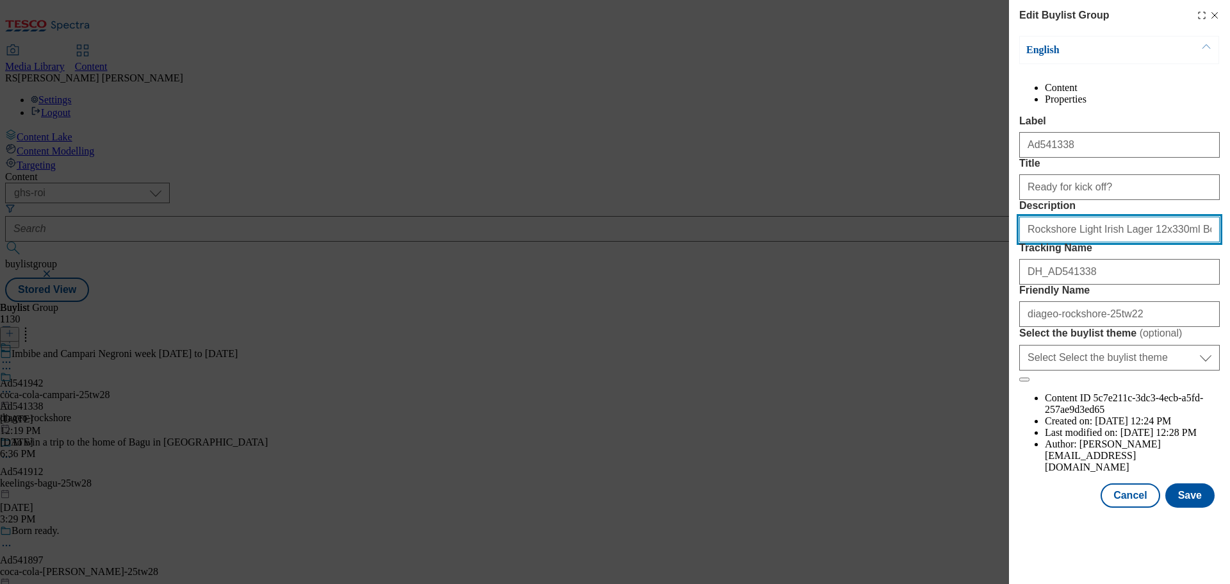 This screenshot has height=584, width=1230. I want to click on label: Title, so click(1119, 163).